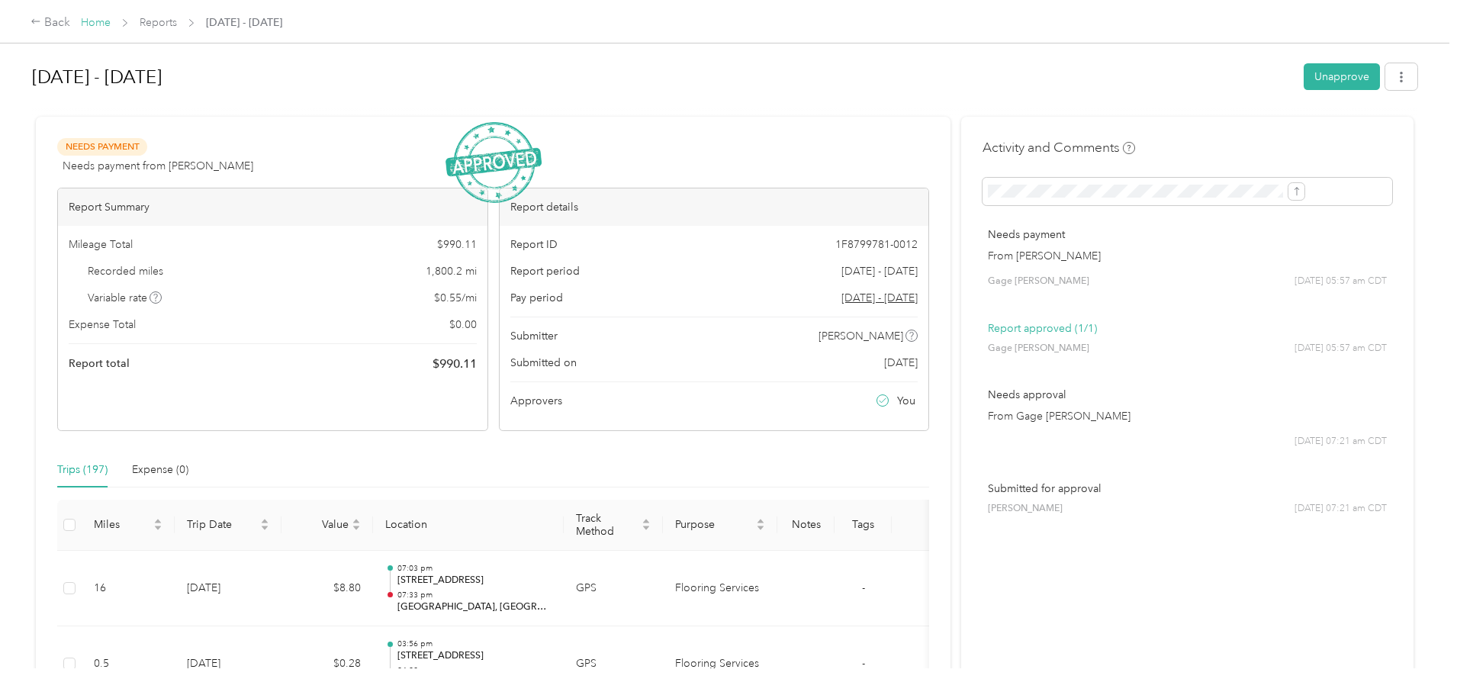 This screenshot has width=1457, height=695. I want to click on span: Approvers, so click(536, 400).